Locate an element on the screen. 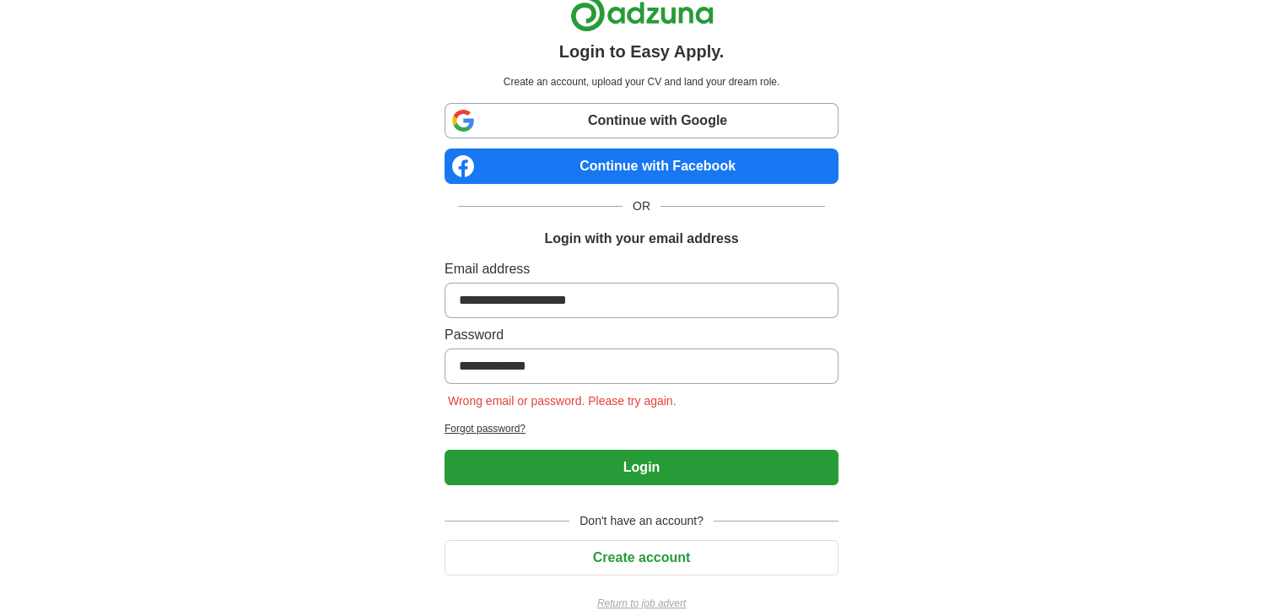  p: Return to job advert is located at coordinates (641, 603).